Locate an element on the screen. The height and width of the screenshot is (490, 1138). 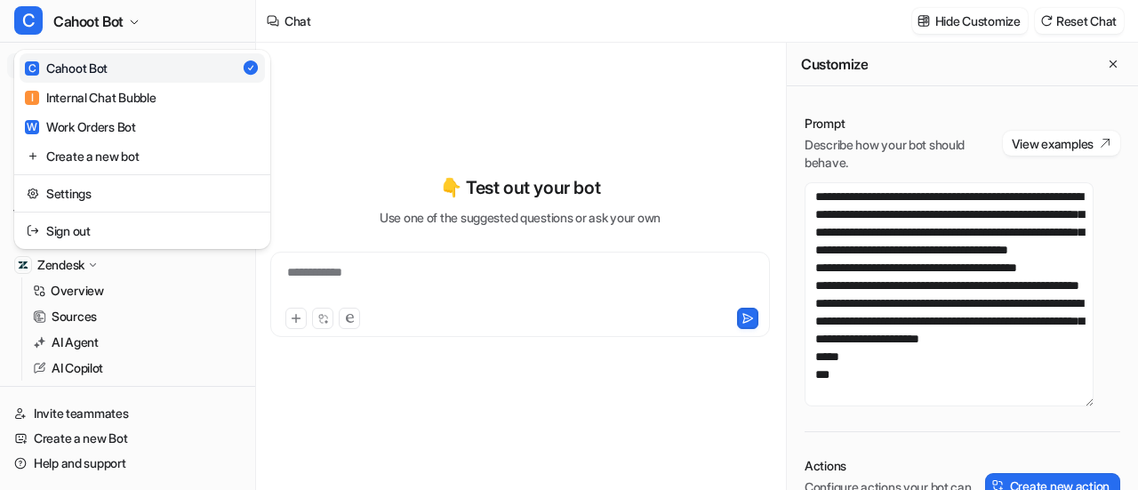
span: I is located at coordinates (32, 98).